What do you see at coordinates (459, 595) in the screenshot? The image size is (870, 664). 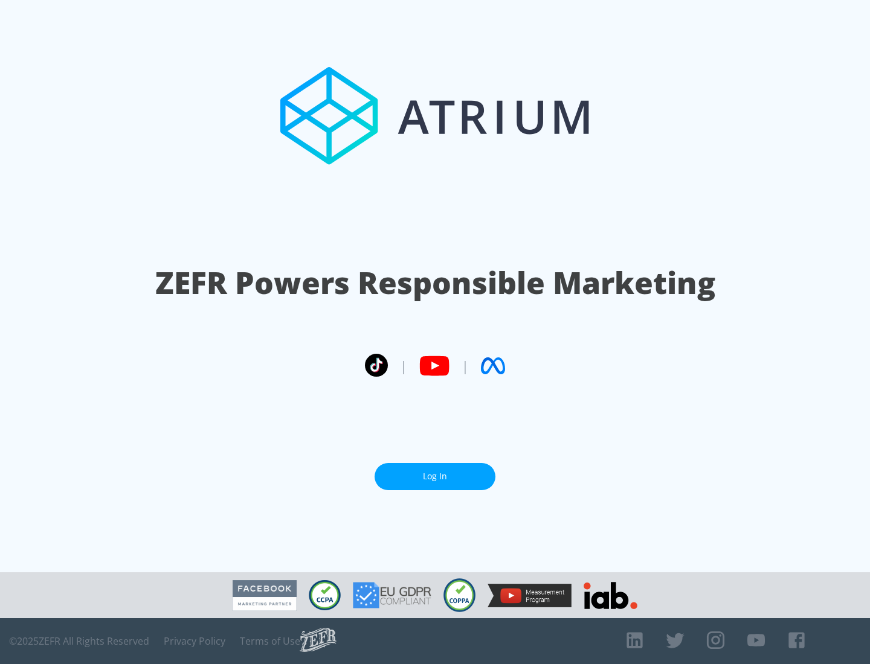 I see `img: COPPA Compliant` at bounding box center [459, 595].